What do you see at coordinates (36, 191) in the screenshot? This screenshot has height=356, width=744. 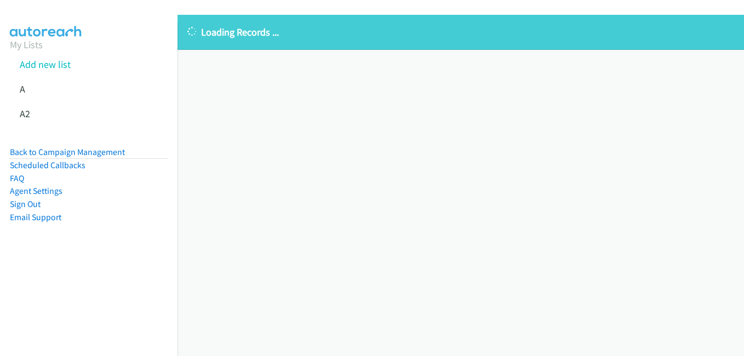 I see `a: Agent Settings` at bounding box center [36, 191].